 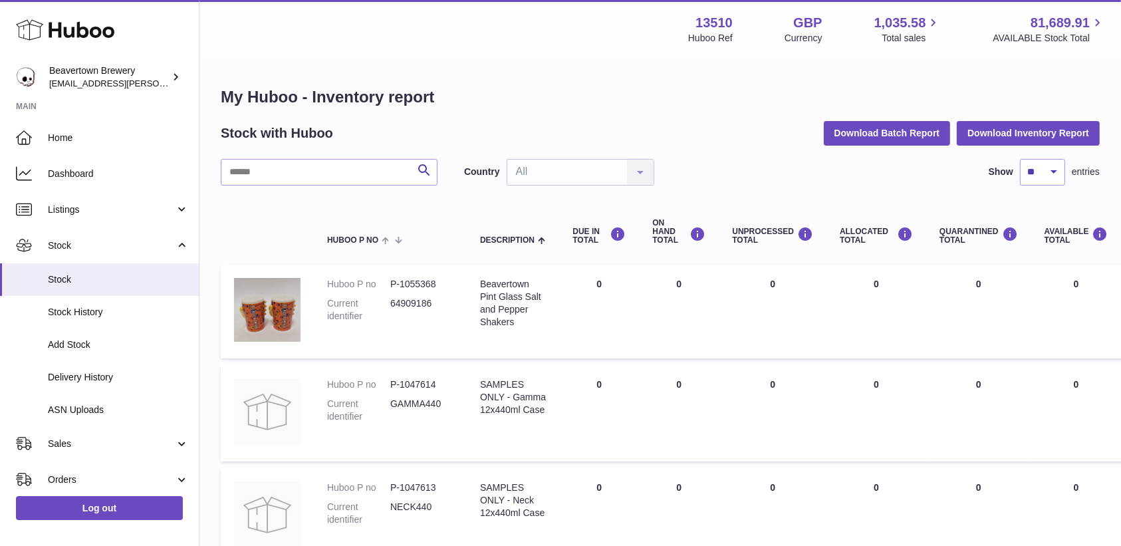 I want to click on div: AVAILABLE Total, so click(x=1076, y=235).